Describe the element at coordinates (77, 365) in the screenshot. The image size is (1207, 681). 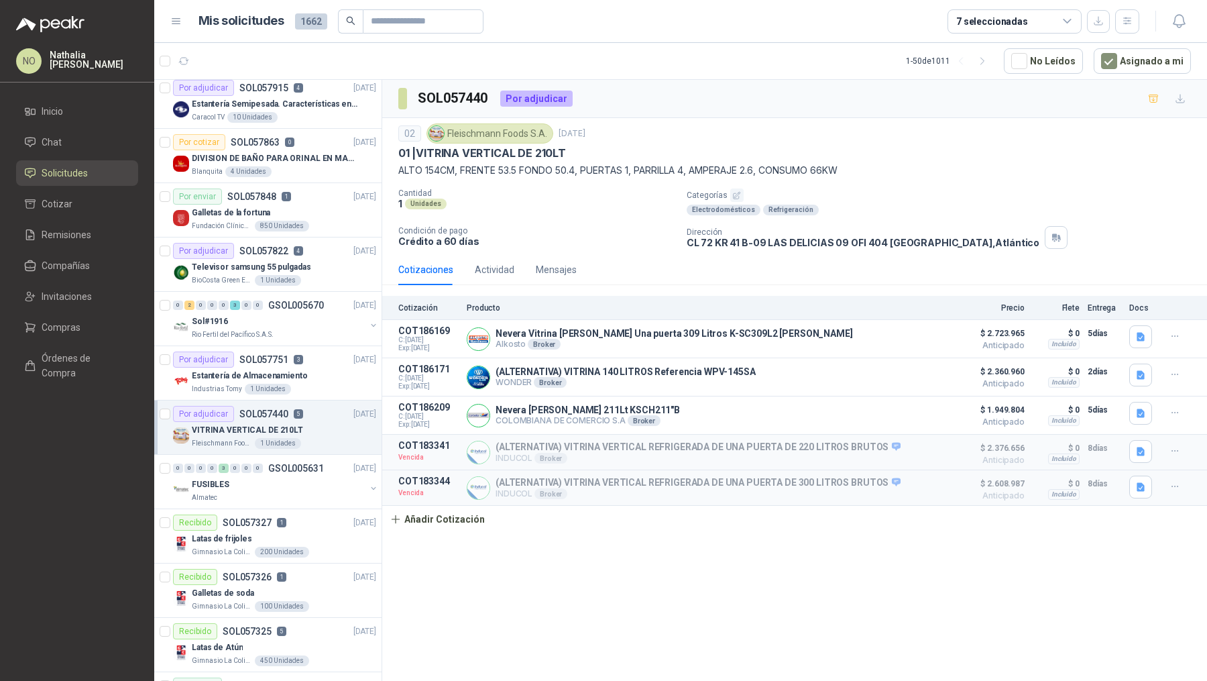
I see `a: Órdenes de Compra` at that location.